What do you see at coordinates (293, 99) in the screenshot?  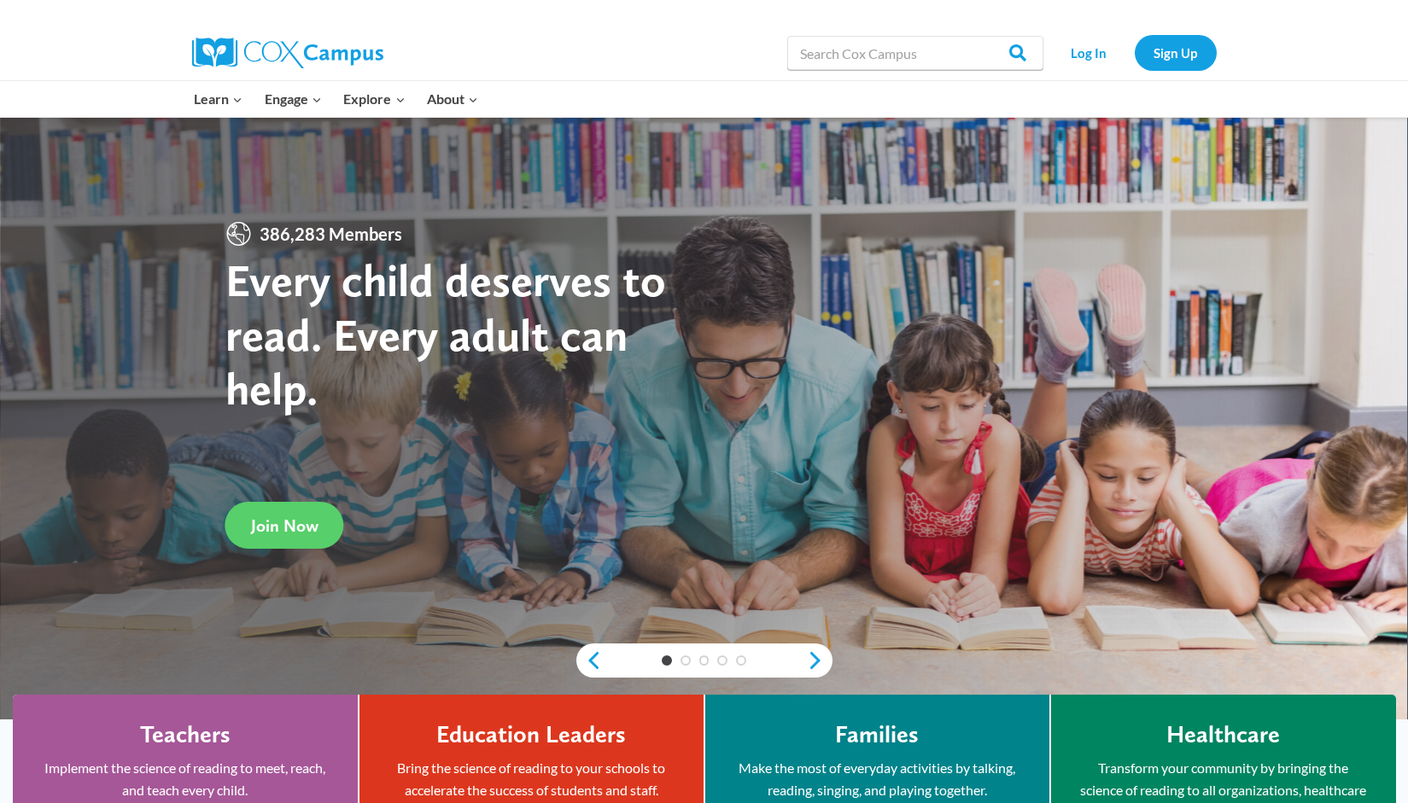 I see `span: Engage` at bounding box center [293, 99].